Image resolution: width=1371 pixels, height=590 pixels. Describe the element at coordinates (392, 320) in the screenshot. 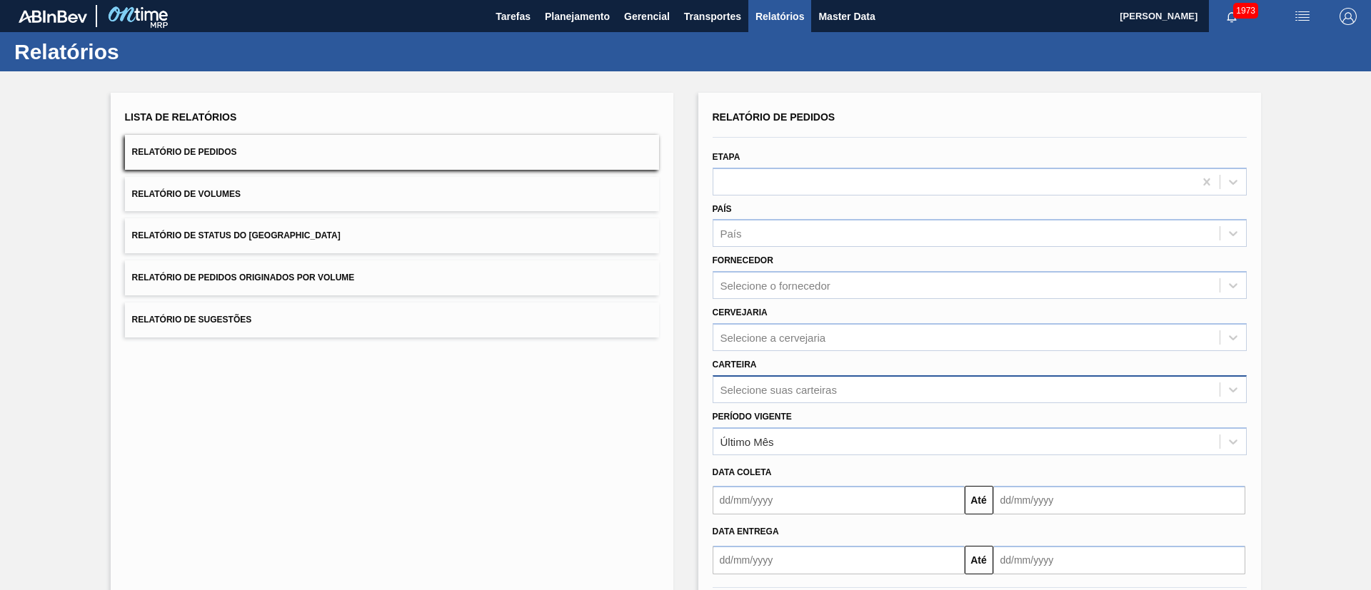

I see `button: Relatório de Sugestões` at that location.